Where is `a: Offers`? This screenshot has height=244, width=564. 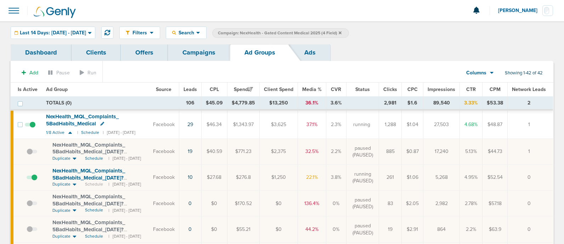 a: Offers is located at coordinates (144, 52).